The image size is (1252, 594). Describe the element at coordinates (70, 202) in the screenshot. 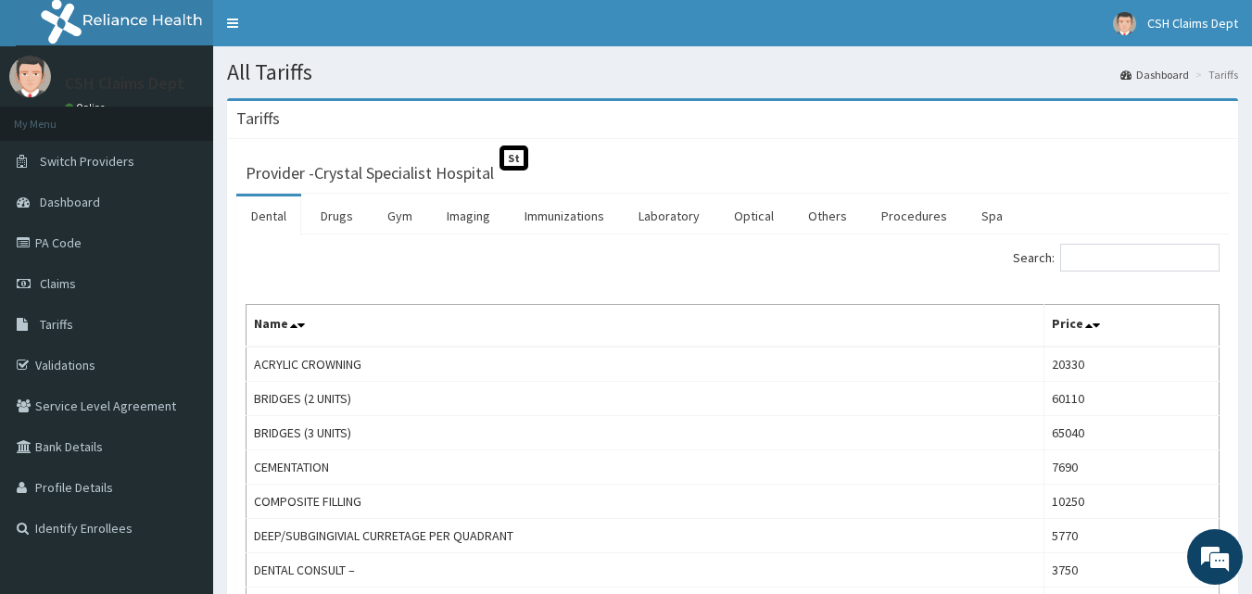

I see `span: Dashboard` at that location.